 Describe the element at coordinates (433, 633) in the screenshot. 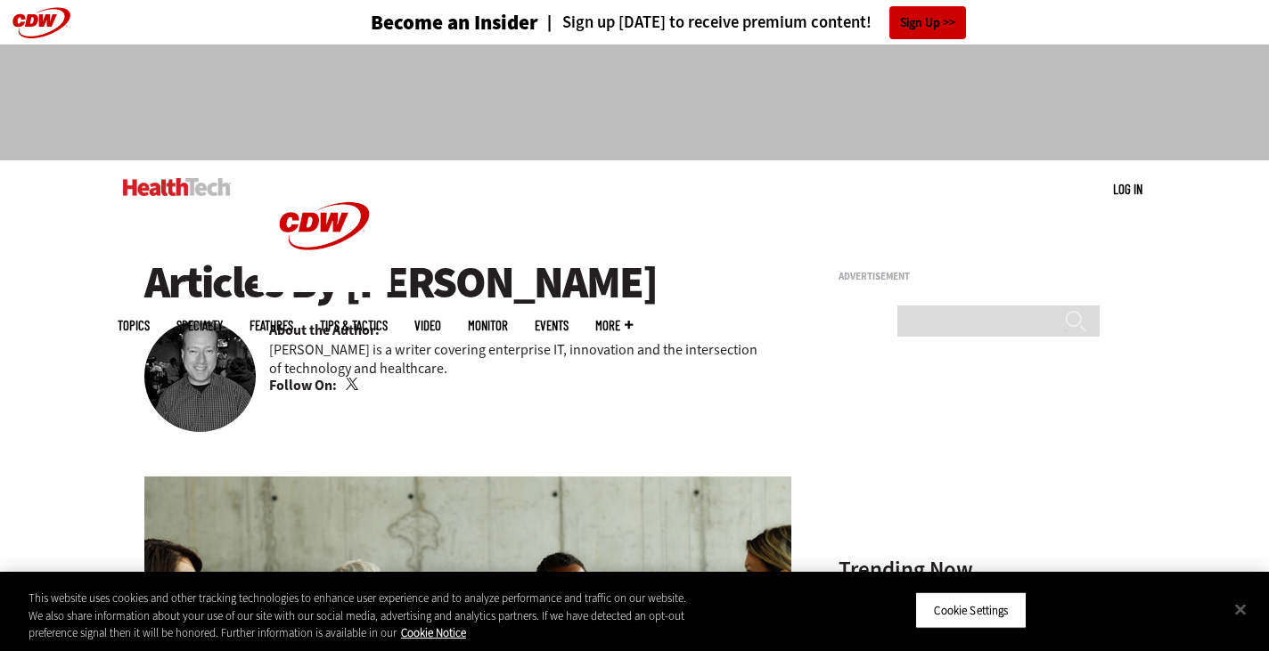

I see `a: More information about your privacy` at that location.